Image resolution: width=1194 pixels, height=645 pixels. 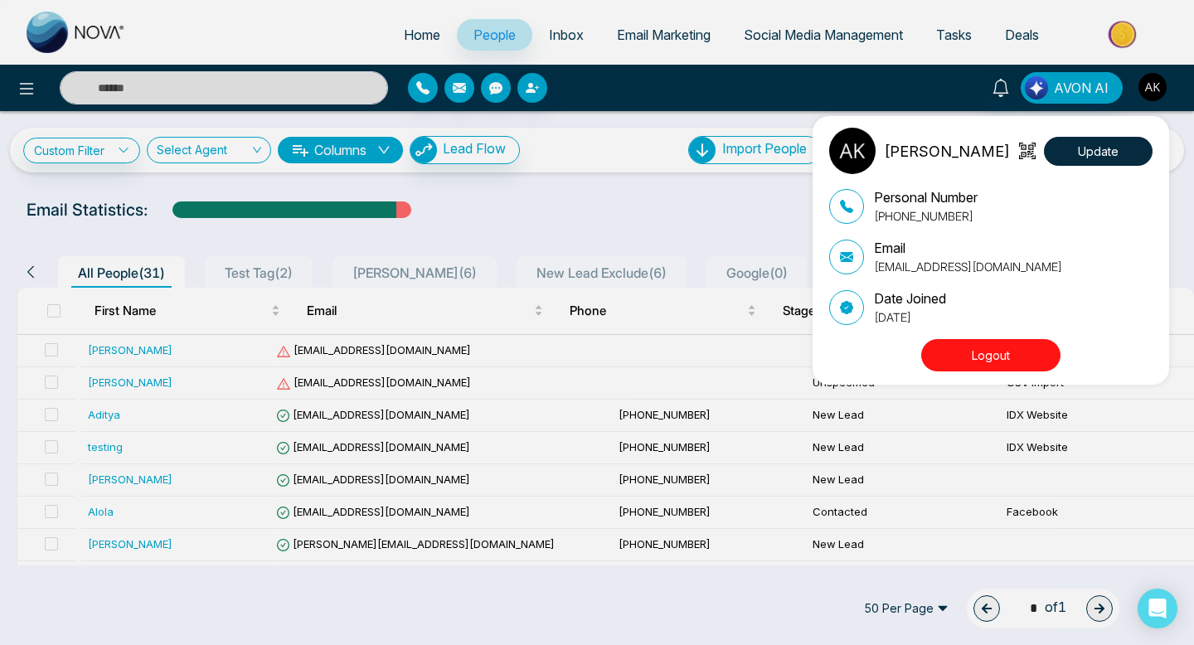 What do you see at coordinates (1098, 151) in the screenshot?
I see `button: Update` at bounding box center [1098, 151].